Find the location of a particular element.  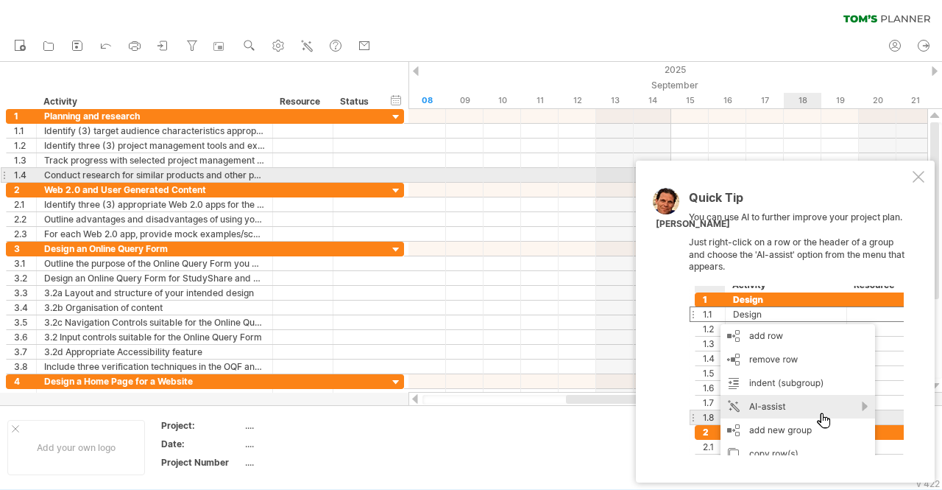

div: 3.7 is located at coordinates (25, 351).